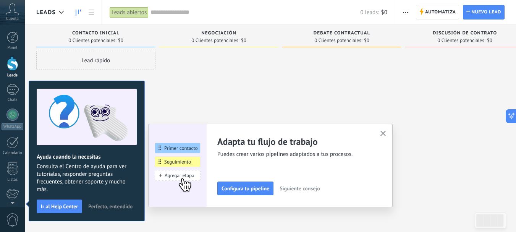 The image size is (516, 232). What do you see at coordinates (12, 19) in the screenshot?
I see `span: Cuenta` at bounding box center [12, 19].